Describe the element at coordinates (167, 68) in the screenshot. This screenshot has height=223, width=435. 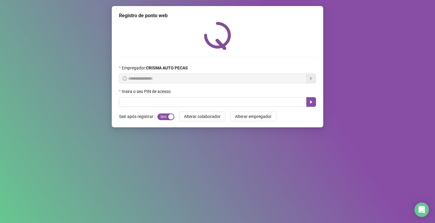
I see `strong: CRISMA AUTO PECAS` at that location.